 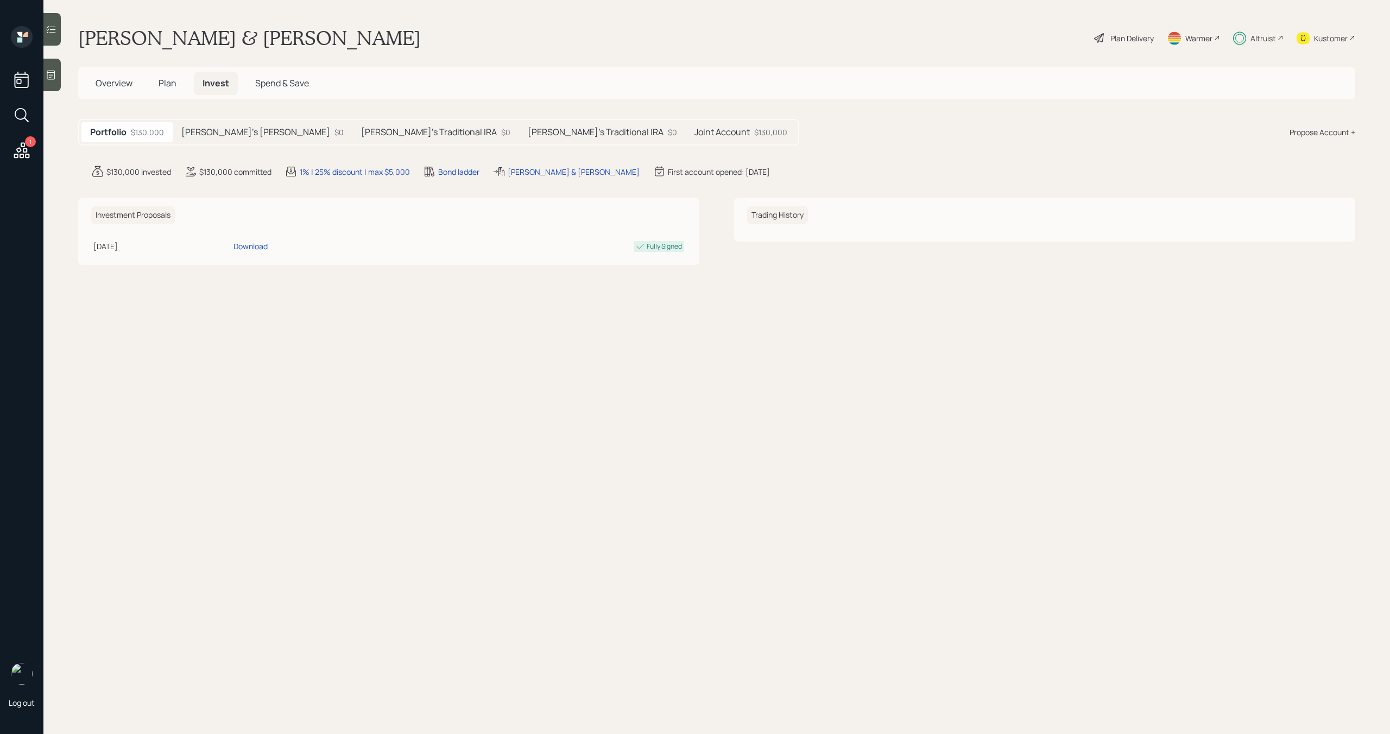 I want to click on div: $130,000 invested, so click(x=138, y=172).